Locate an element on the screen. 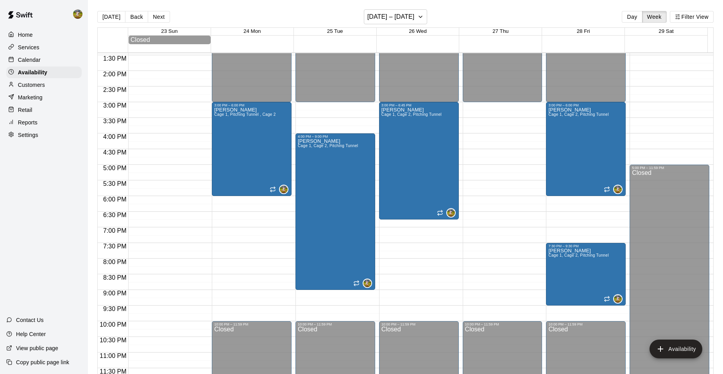 This screenshot has width=723, height=374. span: 6:00 PM is located at coordinates (115, 199).